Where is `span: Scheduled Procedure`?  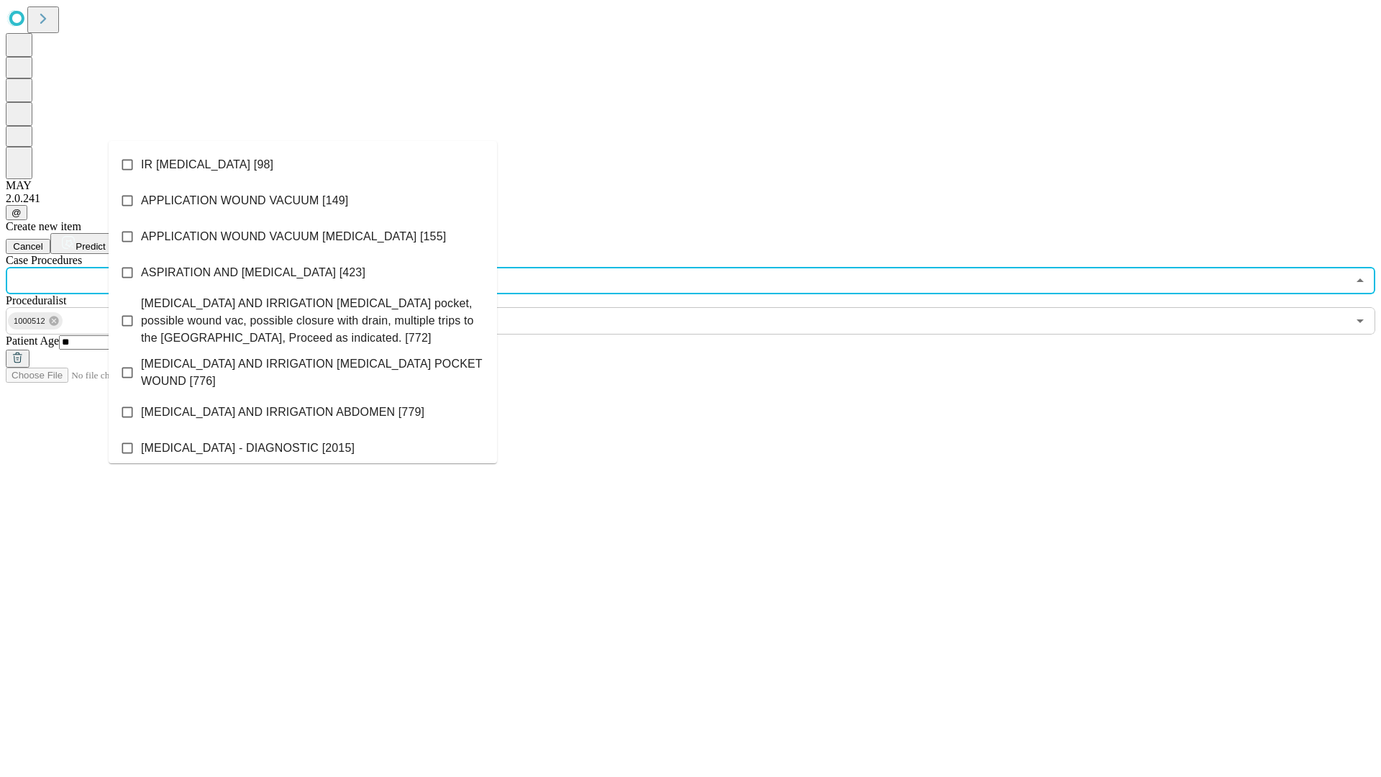 span: Scheduled Procedure is located at coordinates (44, 260).